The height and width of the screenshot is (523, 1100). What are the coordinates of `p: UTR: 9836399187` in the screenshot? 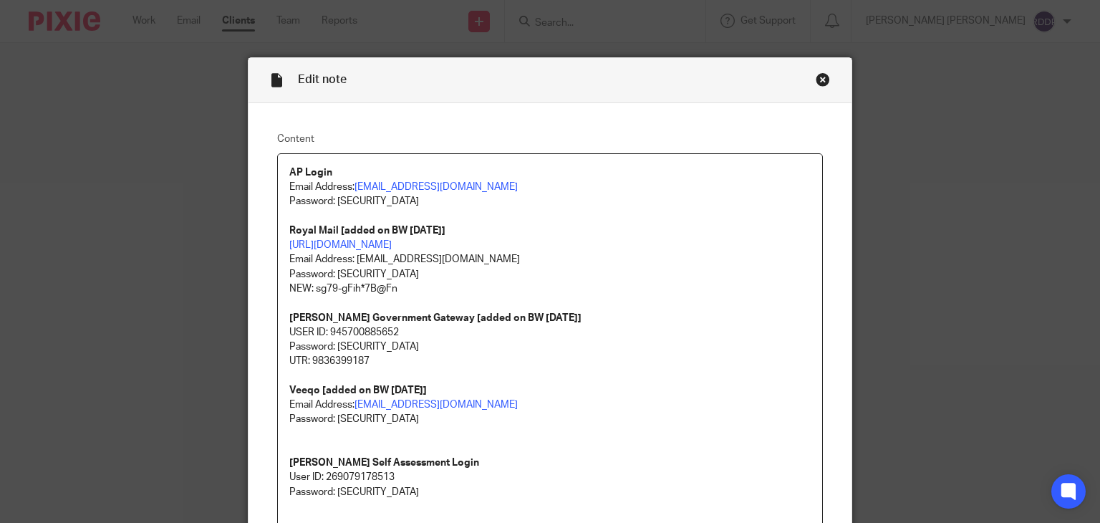 It's located at (550, 361).